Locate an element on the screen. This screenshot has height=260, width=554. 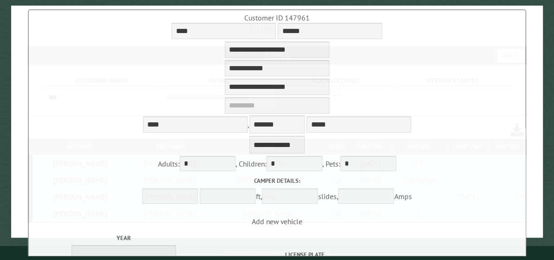
div: Adults: , Children: , Pets: is located at coordinates (277, 164).